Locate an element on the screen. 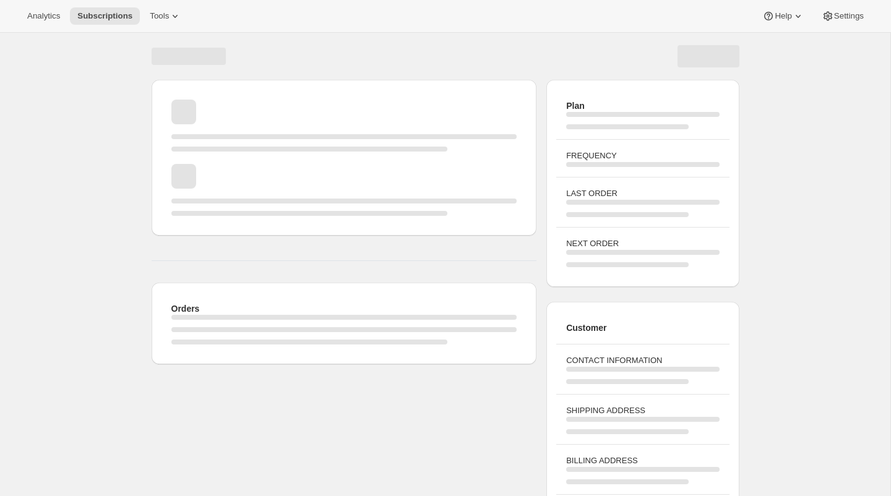 This screenshot has width=891, height=496. button: Subscriptions is located at coordinates (105, 16).